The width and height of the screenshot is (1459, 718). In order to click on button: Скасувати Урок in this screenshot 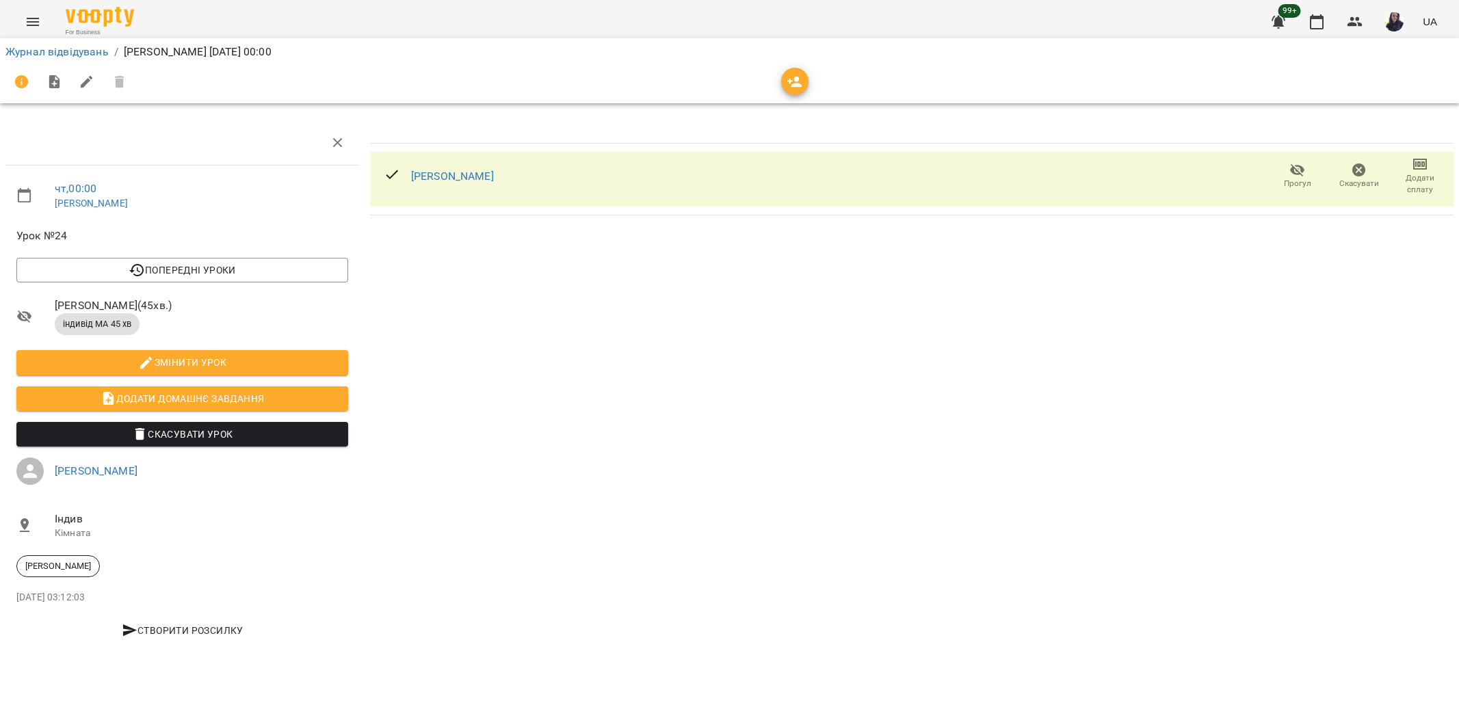, I will do `click(182, 434)`.